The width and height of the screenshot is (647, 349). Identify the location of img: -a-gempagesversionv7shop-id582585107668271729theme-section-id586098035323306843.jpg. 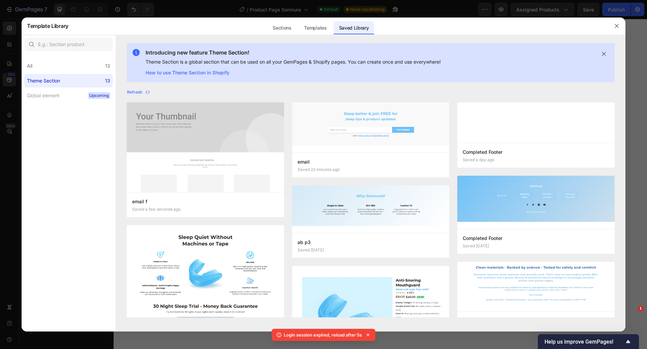
(371, 209).